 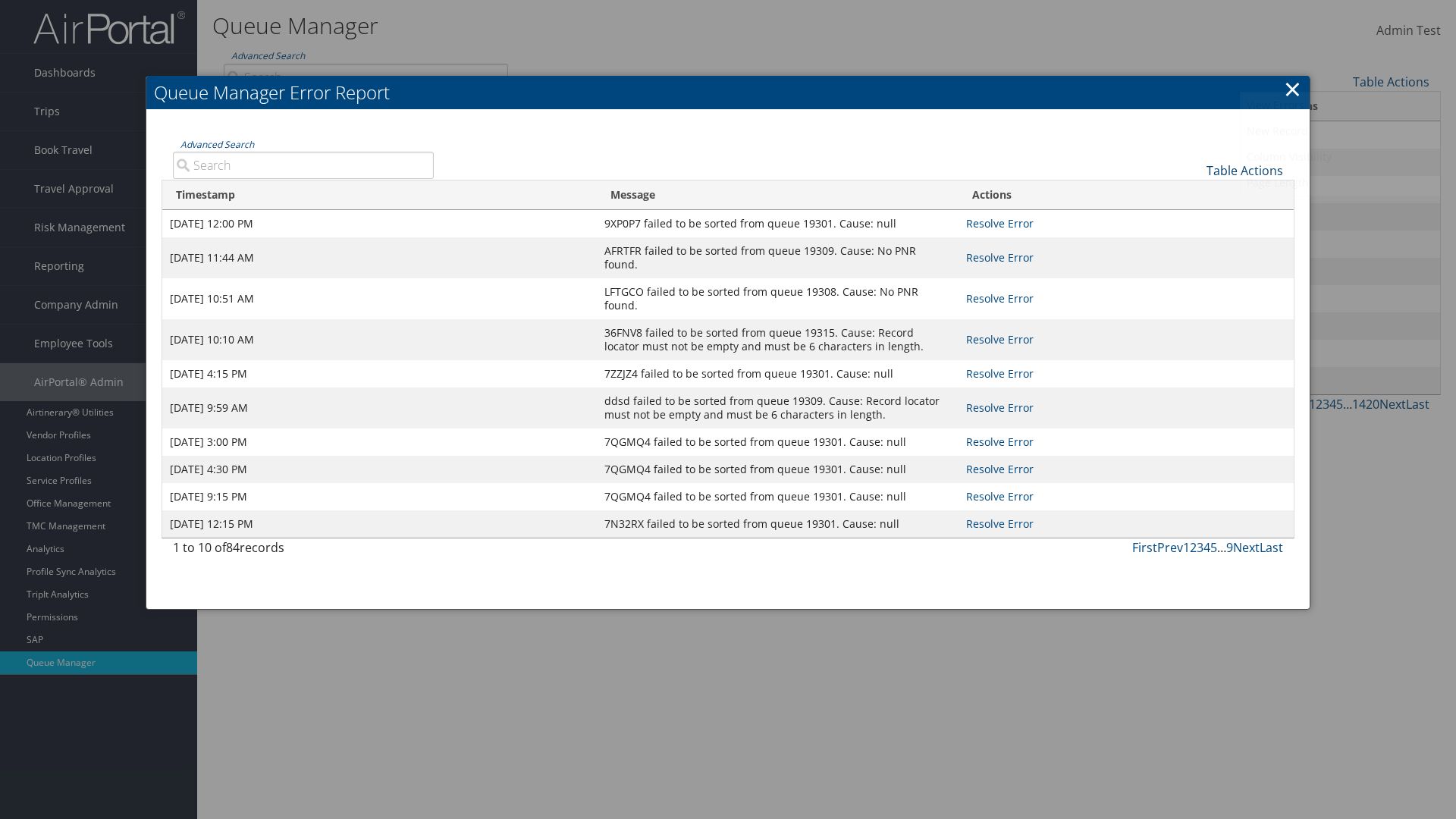 I want to click on td: ddsd failed to be sorted from queue 19309. Cause: Record locator must not be empty and must be 6 ..., so click(x=777, y=408).